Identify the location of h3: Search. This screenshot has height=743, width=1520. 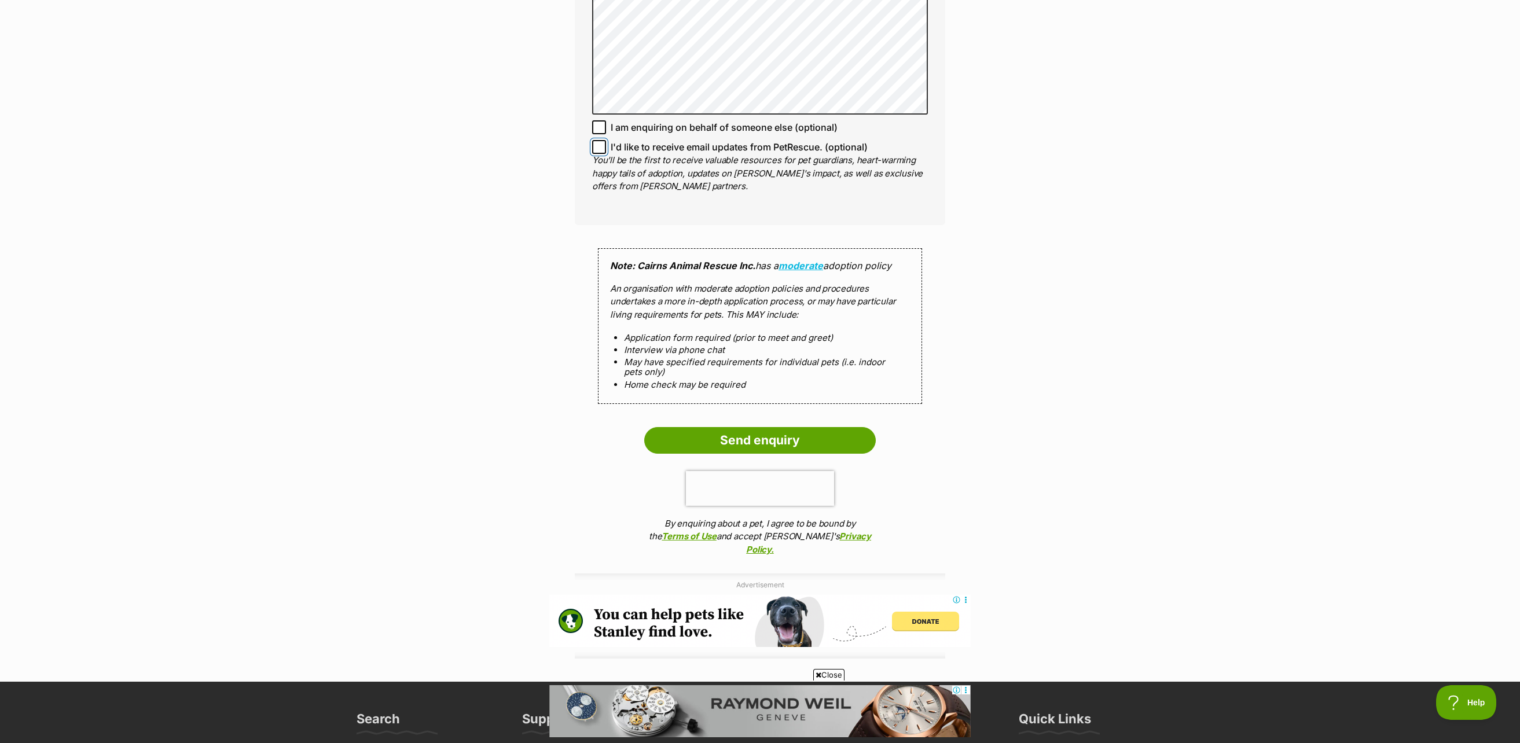
(378, 723).